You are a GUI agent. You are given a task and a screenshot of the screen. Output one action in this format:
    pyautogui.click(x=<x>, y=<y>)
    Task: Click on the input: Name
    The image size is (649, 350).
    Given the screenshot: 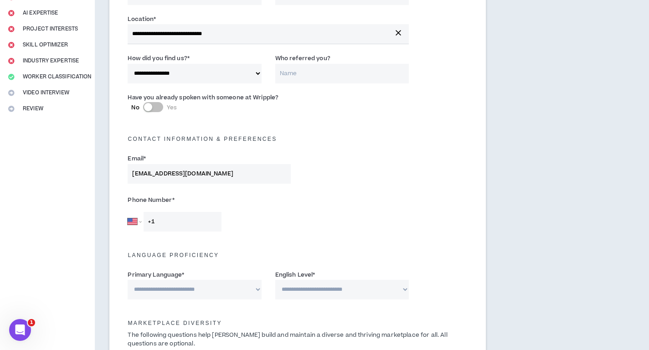 What is the action you would take?
    pyautogui.click(x=342, y=73)
    